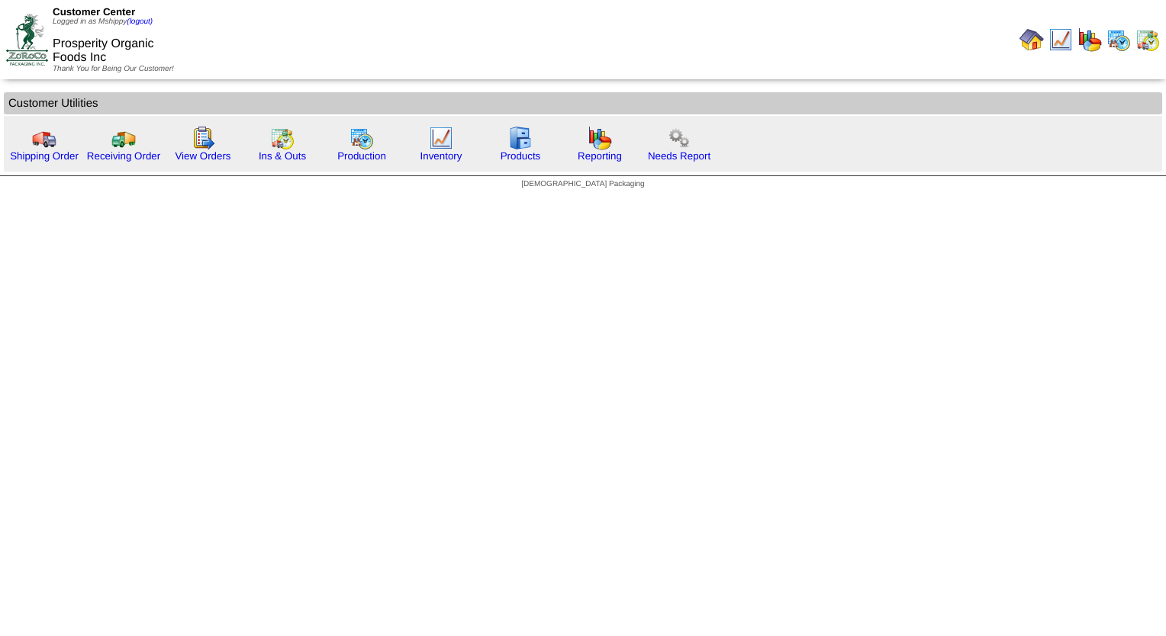 This screenshot has height=636, width=1166. What do you see at coordinates (282, 156) in the screenshot?
I see `a: Ins & Outs` at bounding box center [282, 156].